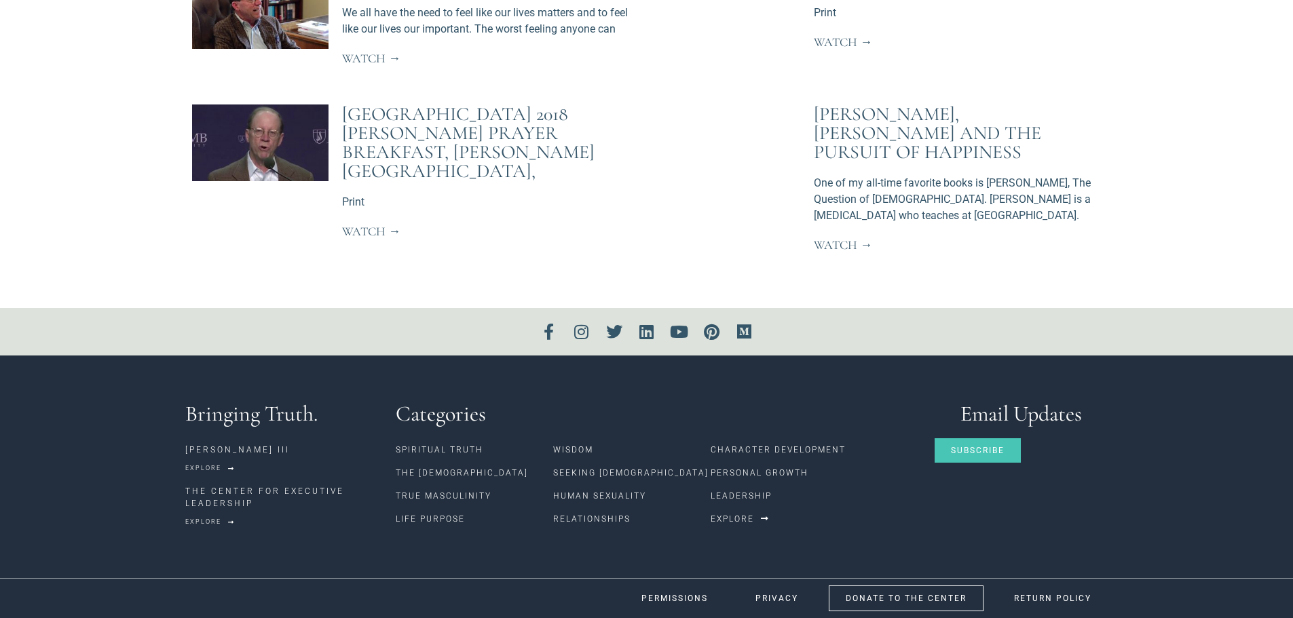 This screenshot has height=618, width=1293. Describe the element at coordinates (815, 473) in the screenshot. I see `a: Personal Growth` at that location.